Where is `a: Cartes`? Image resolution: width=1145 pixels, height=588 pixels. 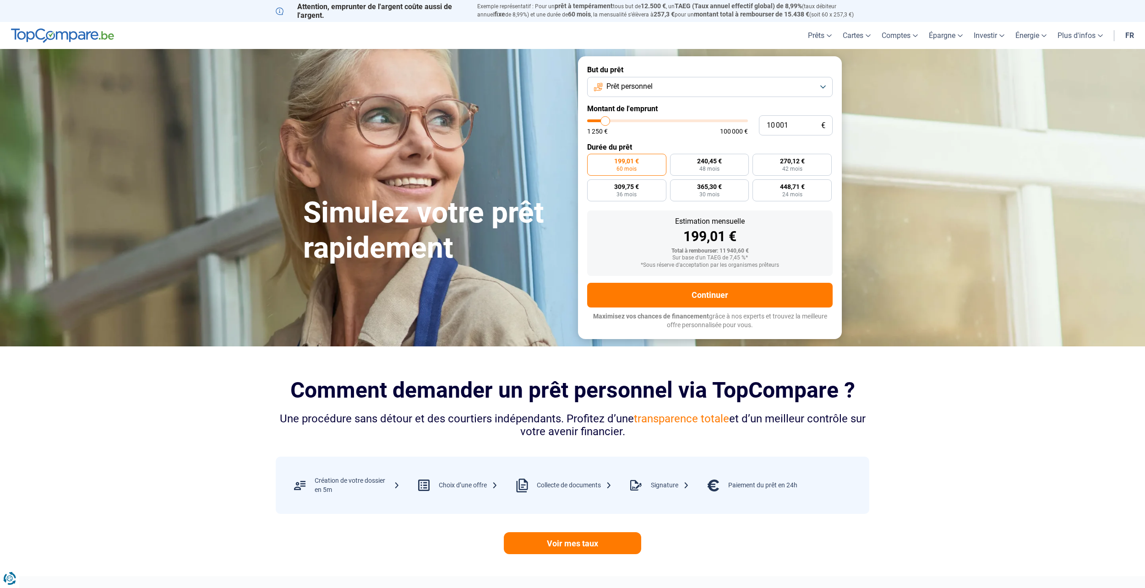
a: Cartes is located at coordinates (856, 35).